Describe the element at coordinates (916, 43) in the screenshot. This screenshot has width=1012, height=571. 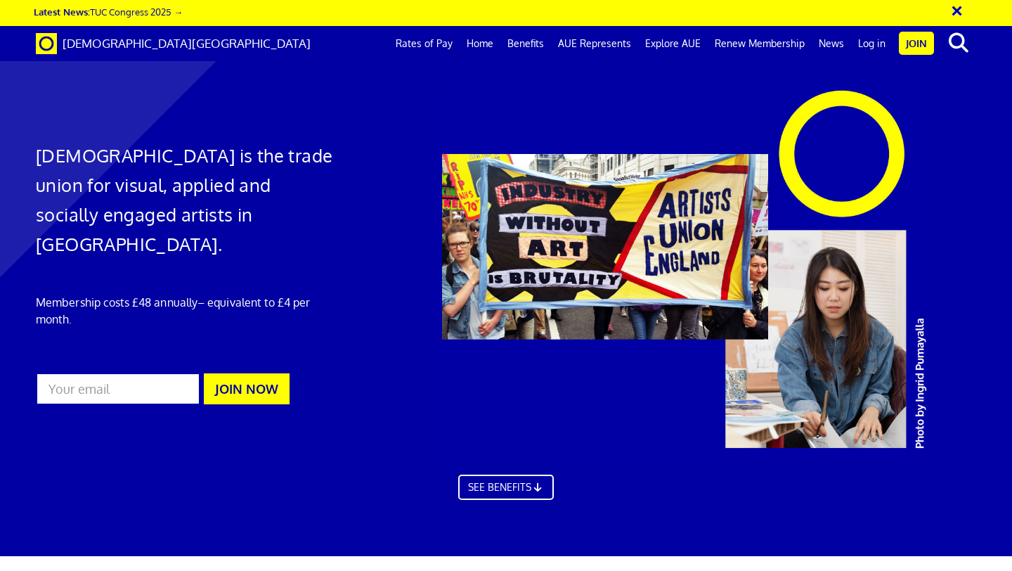
I see `a: Join` at that location.